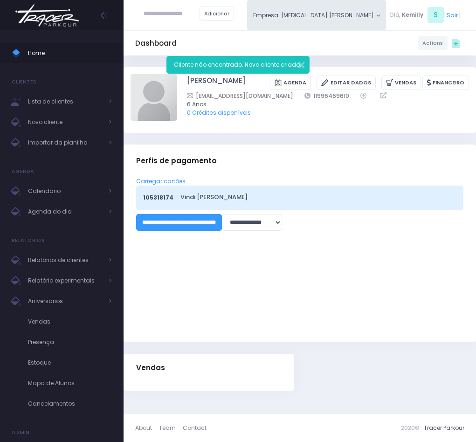 The image size is (476, 442). What do you see at coordinates (28, 241) in the screenshot?
I see `h4: Relatórios` at bounding box center [28, 241].